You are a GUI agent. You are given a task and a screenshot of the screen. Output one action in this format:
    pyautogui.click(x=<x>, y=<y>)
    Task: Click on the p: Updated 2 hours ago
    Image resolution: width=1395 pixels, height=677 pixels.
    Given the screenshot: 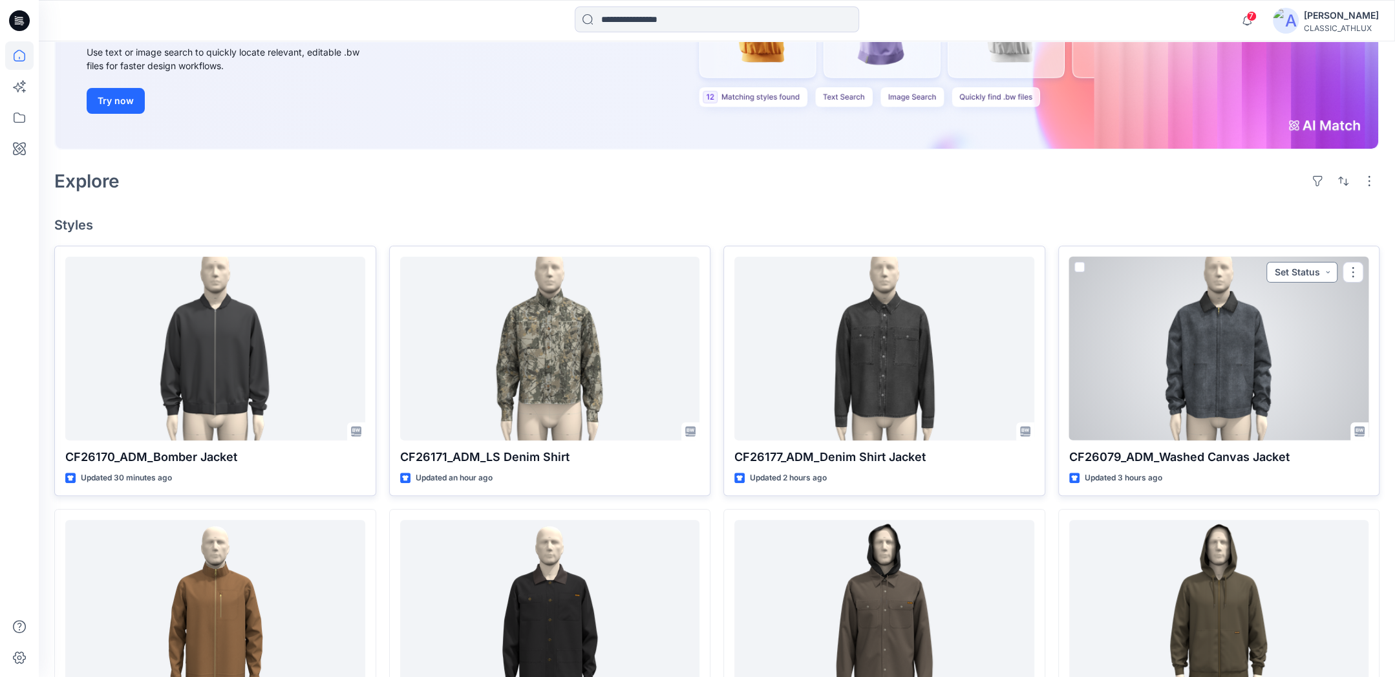 What is the action you would take?
    pyautogui.click(x=788, y=478)
    